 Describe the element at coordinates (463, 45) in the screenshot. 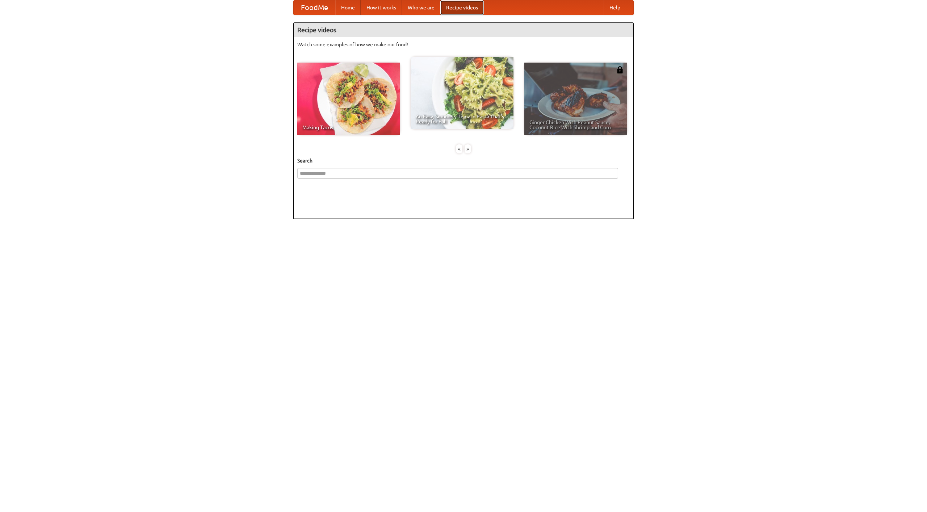

I see `p: Watch some examples of how we make our food!` at that location.